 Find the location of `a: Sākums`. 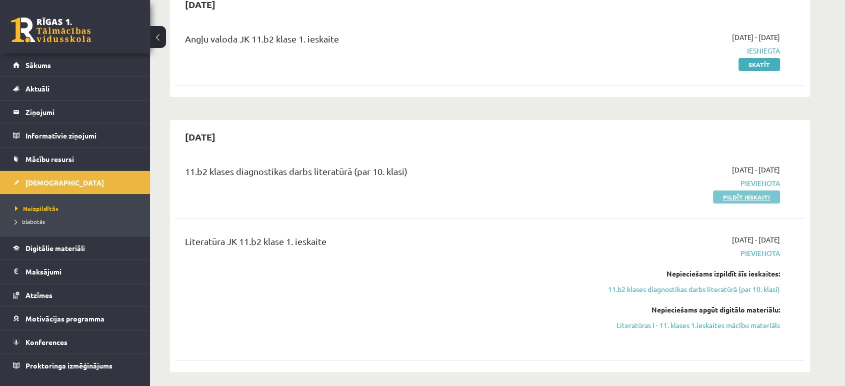

a: Sākums is located at coordinates (75, 65).